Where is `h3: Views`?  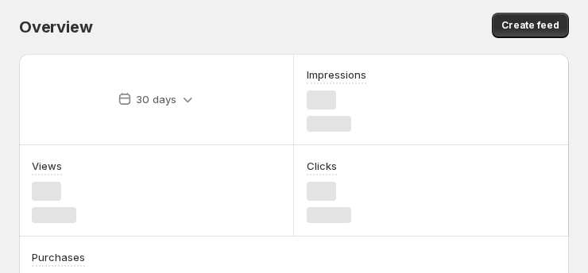 h3: Views is located at coordinates (47, 166).